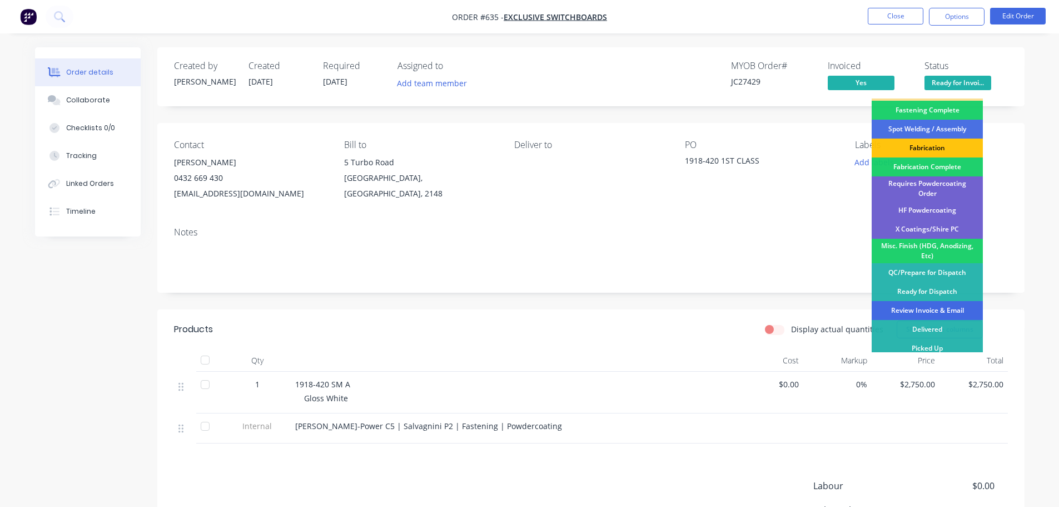 This screenshot has width=1059, height=507. Describe the element at coordinates (556, 17) in the screenshot. I see `span: Exclusive Switchboards` at that location.